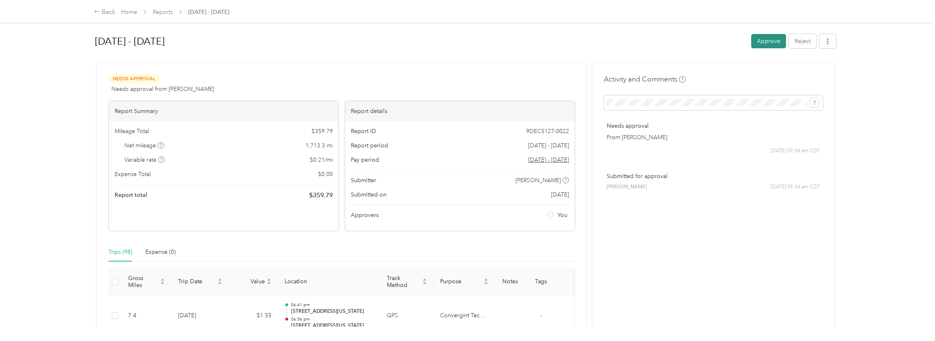 This screenshot has width=935, height=341. What do you see at coordinates (768, 41) in the screenshot?
I see `button: Approve` at bounding box center [768, 41].